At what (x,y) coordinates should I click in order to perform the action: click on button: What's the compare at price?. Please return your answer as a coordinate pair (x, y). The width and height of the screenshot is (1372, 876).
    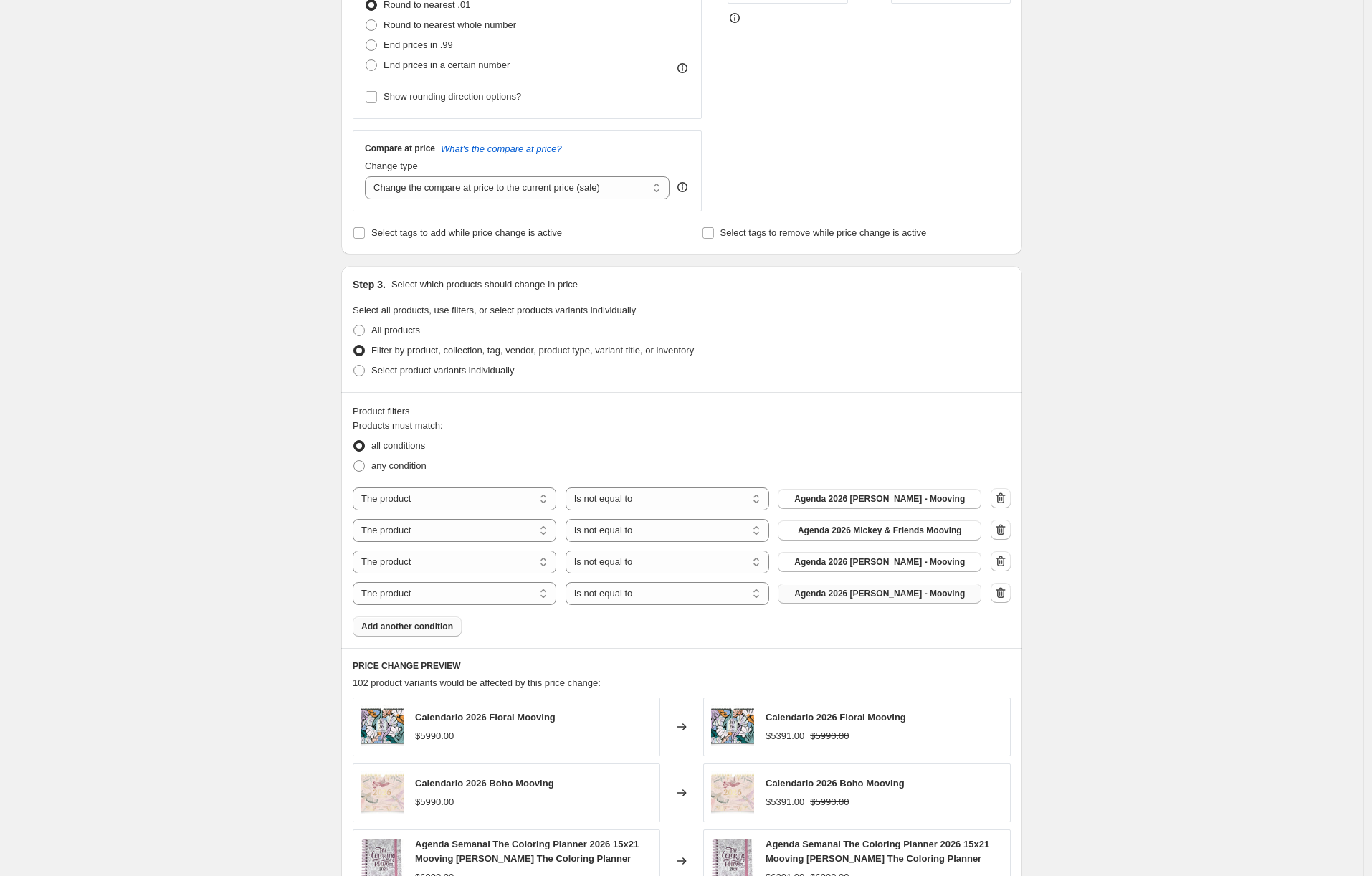
    Looking at the image, I should click on (501, 148).